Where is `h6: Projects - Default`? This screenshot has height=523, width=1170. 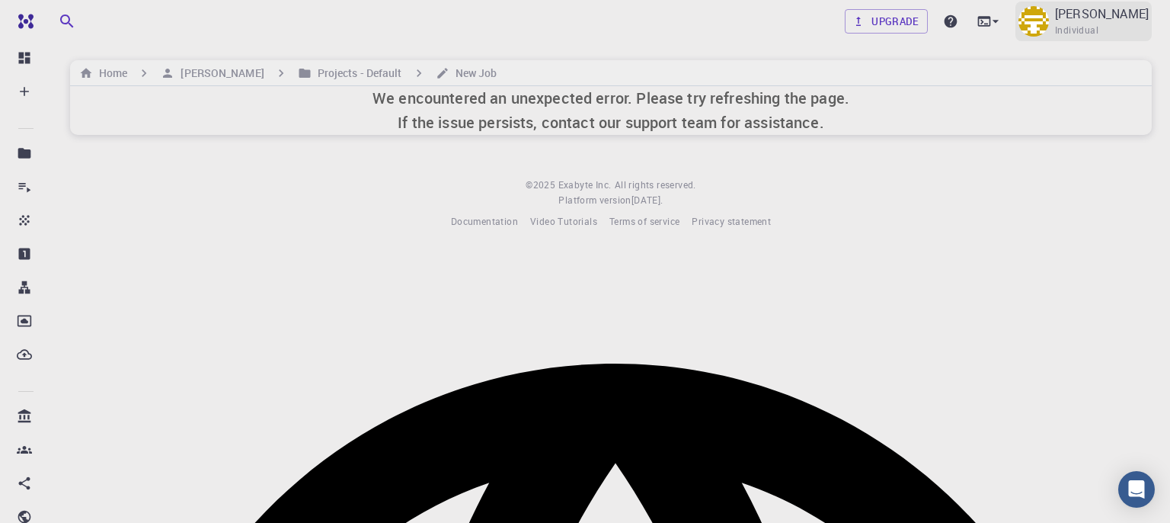 h6: Projects - Default is located at coordinates (357, 73).